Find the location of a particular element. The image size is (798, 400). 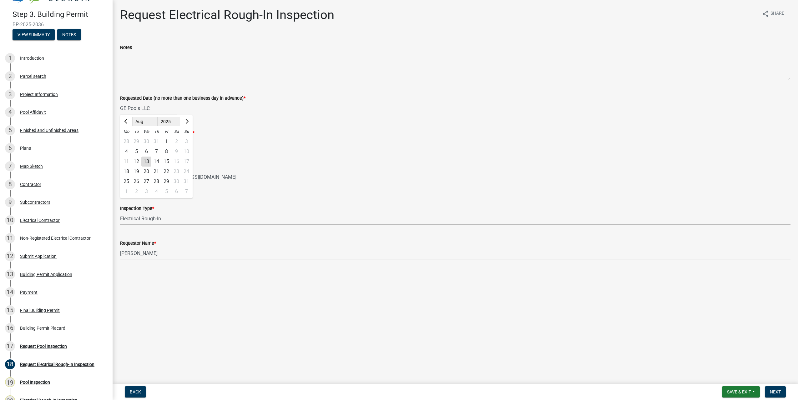

wm-modal-confirm: Notes is located at coordinates (69, 35).